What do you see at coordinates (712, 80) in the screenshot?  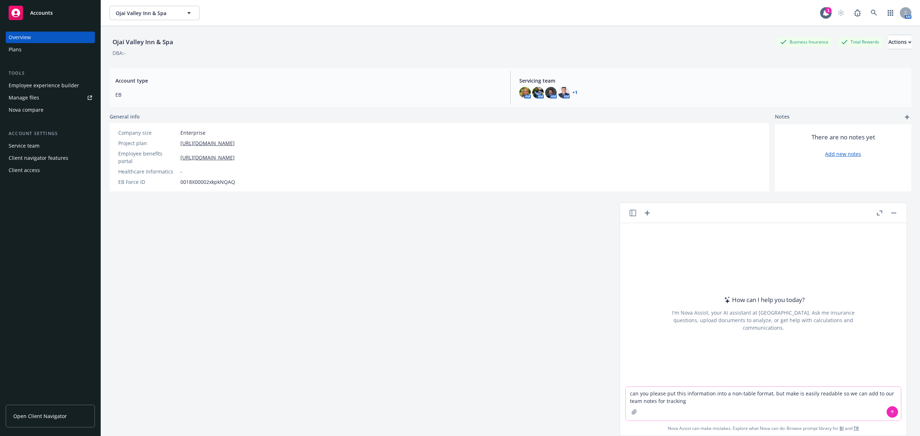 I see `span: Servicing team` at bounding box center [712, 80].